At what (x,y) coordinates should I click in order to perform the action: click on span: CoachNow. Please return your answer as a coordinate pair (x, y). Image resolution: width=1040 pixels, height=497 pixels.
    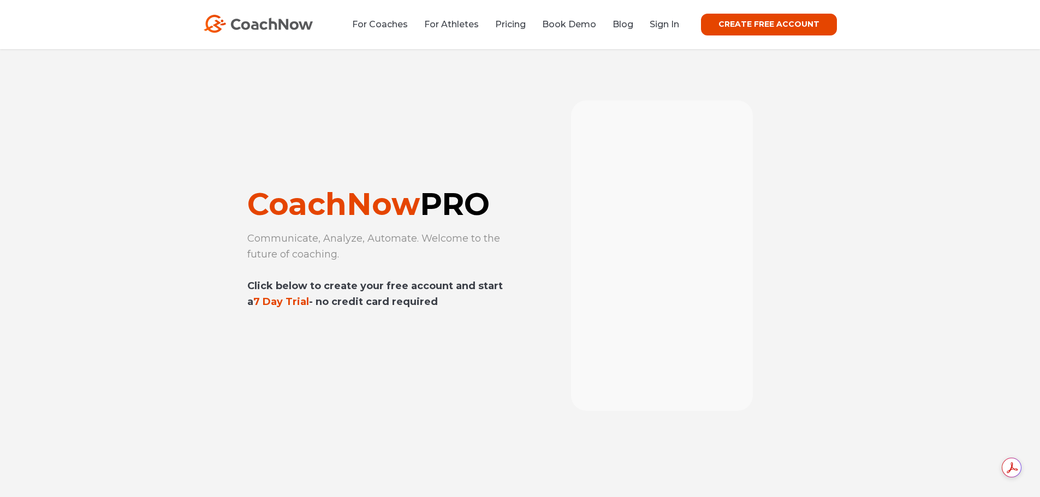
    Looking at the image, I should click on (368, 204).